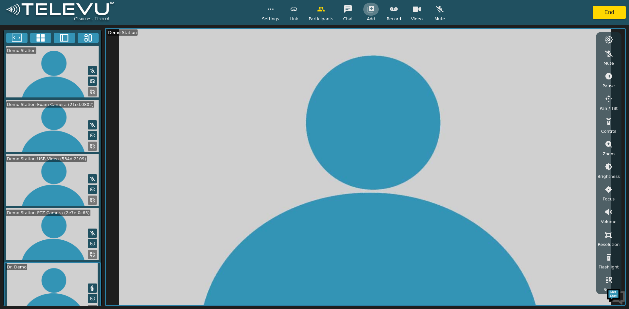 The height and width of the screenshot is (309, 629). I want to click on span: Link, so click(294, 19).